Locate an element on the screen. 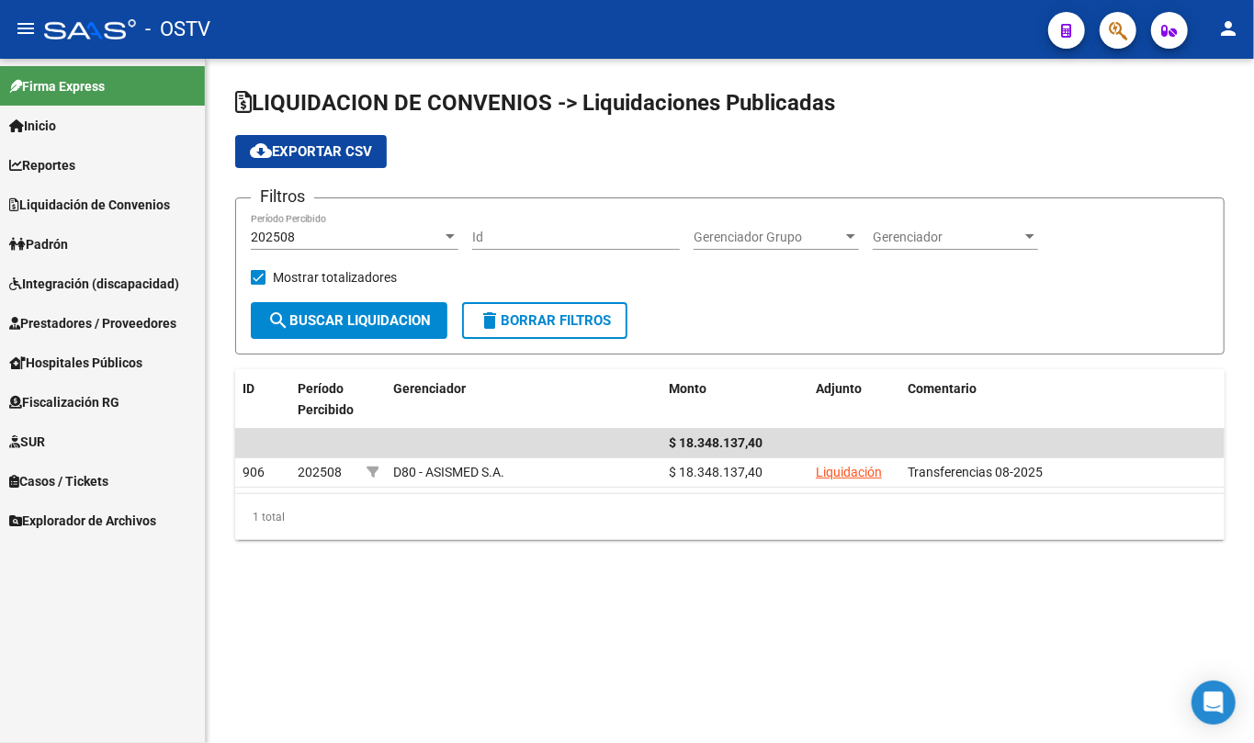 This screenshot has width=1254, height=743. div: 1 total is located at coordinates (729, 517).